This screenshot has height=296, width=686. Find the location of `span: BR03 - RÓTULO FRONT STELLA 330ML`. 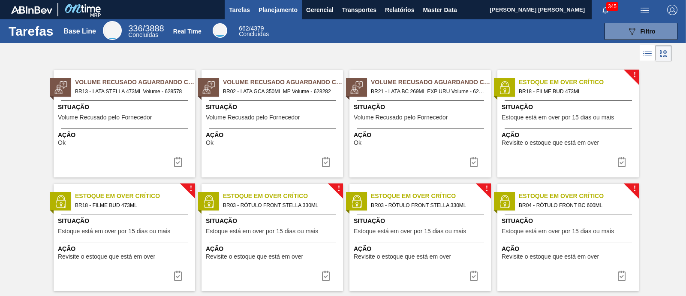

span: BR03 - RÓTULO FRONT STELLA 330ML is located at coordinates (428, 205).